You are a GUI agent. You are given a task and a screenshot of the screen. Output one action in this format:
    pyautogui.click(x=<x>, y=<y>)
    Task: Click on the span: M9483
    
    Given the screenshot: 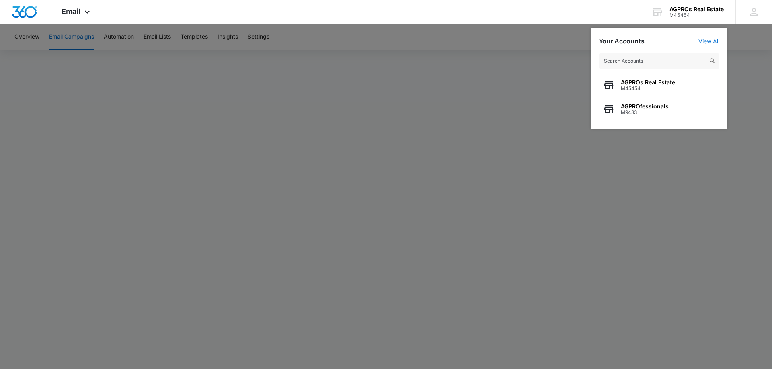 What is the action you would take?
    pyautogui.click(x=644, y=113)
    